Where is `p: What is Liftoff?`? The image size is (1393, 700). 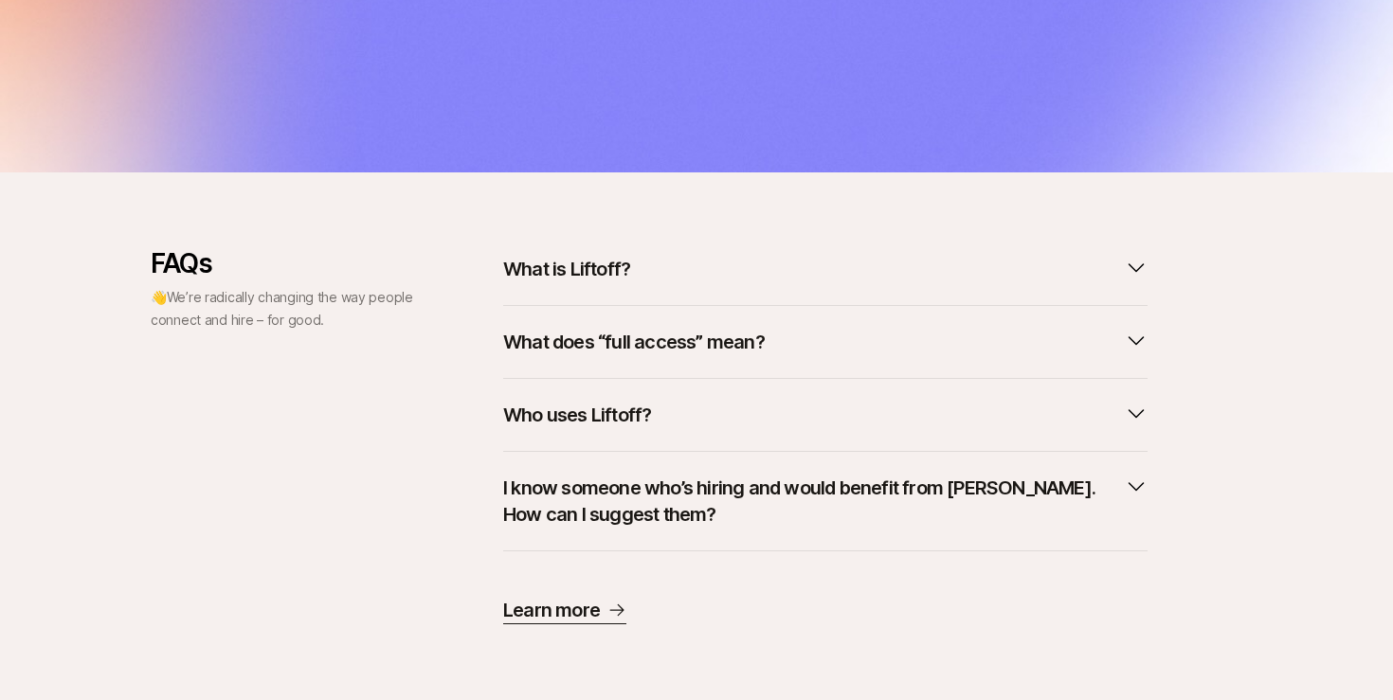 p: What is Liftoff? is located at coordinates (567, 269).